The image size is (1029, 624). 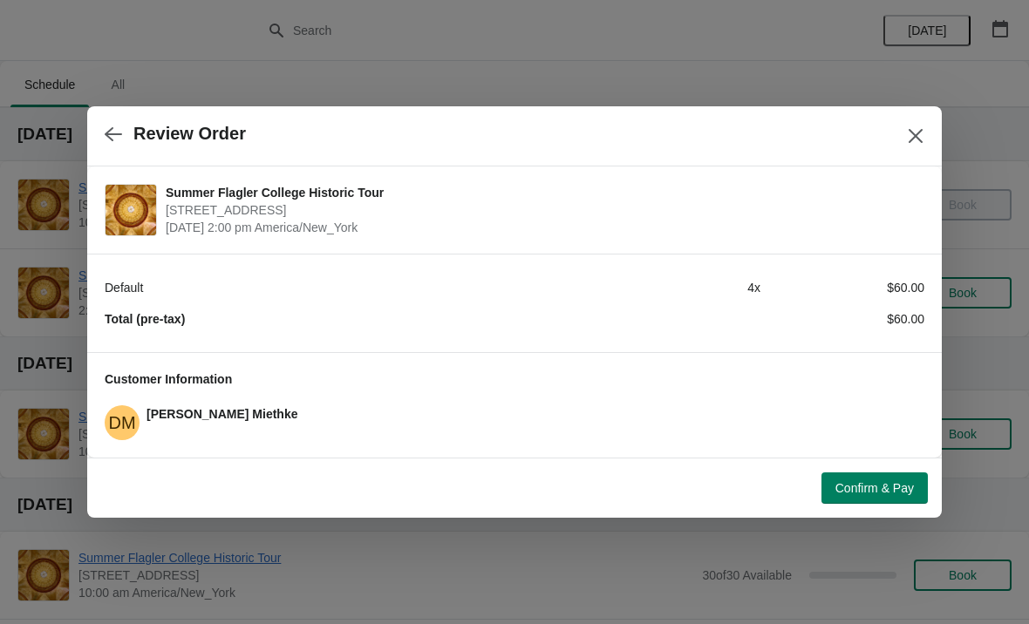 I want to click on span: Debbie, so click(x=122, y=423).